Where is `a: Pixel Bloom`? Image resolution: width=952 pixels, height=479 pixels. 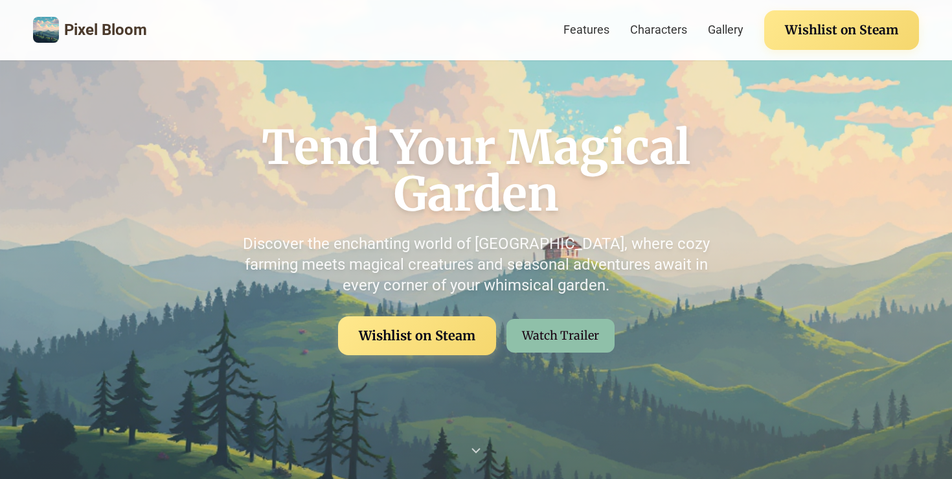 a: Pixel Bloom is located at coordinates (90, 30).